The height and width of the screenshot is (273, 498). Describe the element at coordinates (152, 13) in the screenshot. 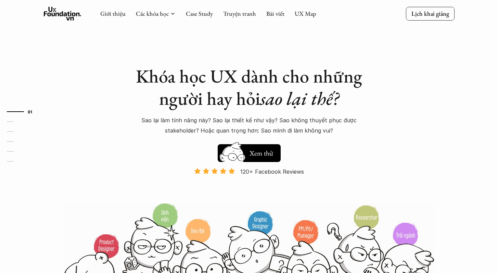

I see `a: Các khóa học` at that location.